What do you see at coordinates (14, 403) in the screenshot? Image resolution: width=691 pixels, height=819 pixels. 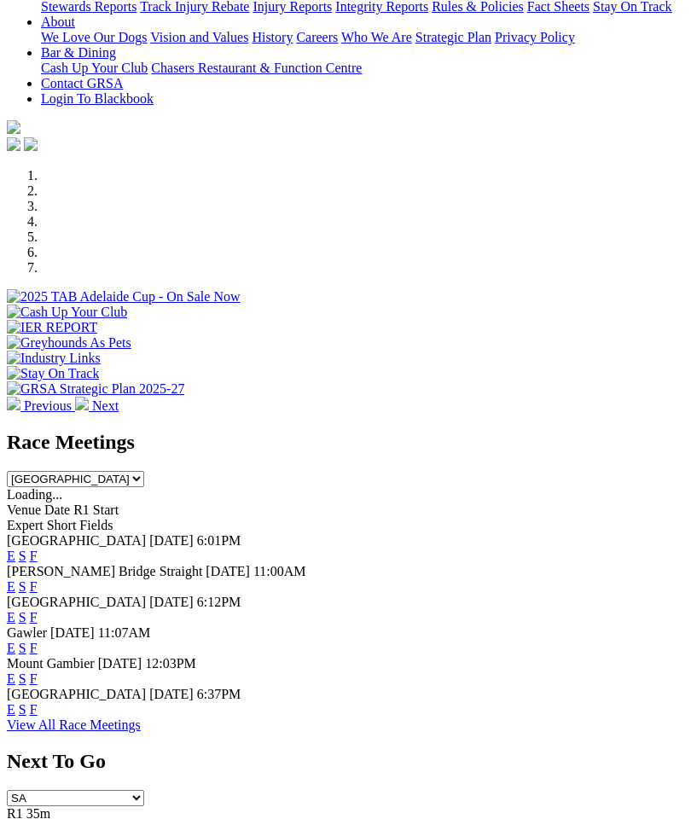 I see `img: chevron-left-pager-white.svg` at bounding box center [14, 403].